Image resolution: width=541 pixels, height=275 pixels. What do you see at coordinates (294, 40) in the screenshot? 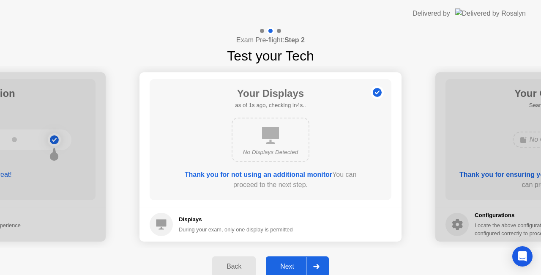
I see `b: Step 2` at bounding box center [294, 40].